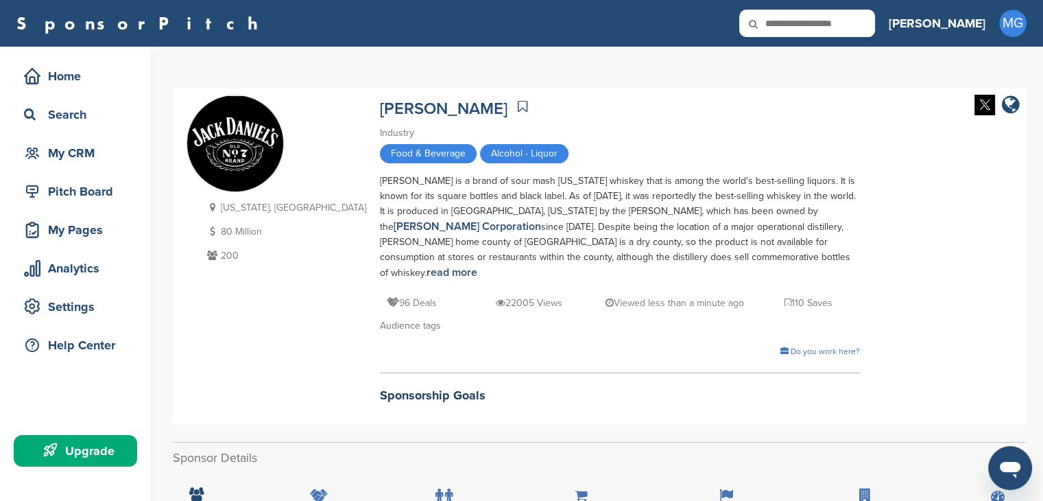 This screenshot has height=501, width=1043. Describe the element at coordinates (825, 351) in the screenshot. I see `span: Do you work here?` at that location.